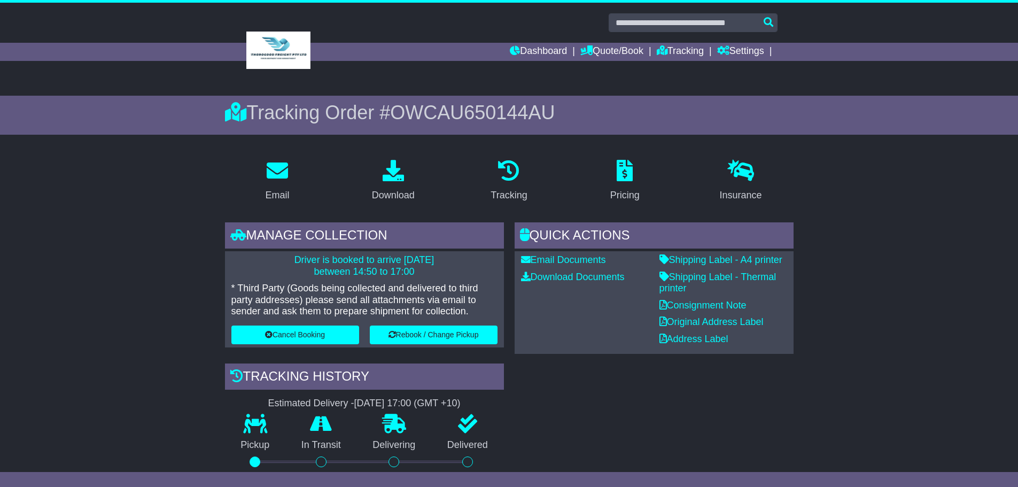  I want to click on div: Estimated Delivery -, so click(364, 403).